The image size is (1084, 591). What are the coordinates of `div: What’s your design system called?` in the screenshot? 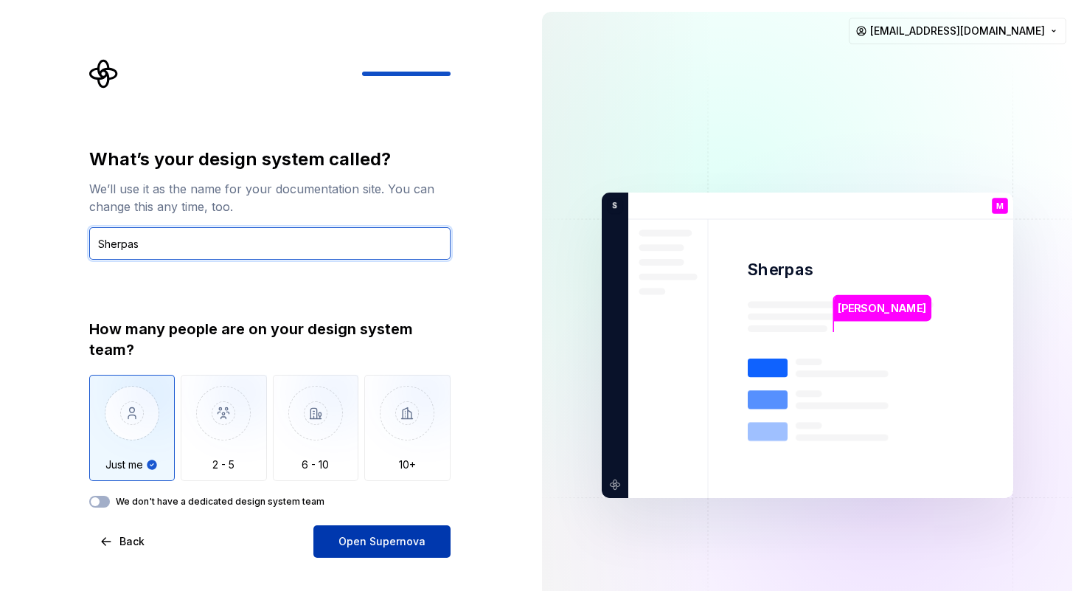 It's located at (270, 159).